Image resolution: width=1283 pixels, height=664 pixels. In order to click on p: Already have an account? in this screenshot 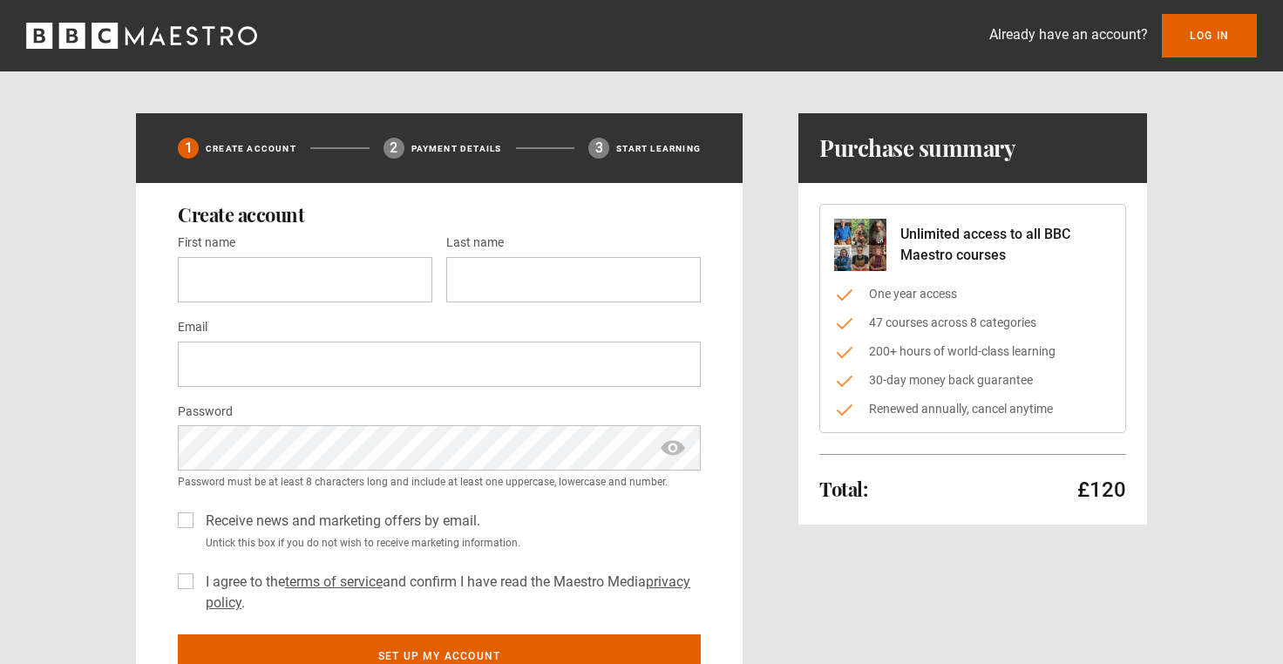, I will do `click(1069, 35)`.